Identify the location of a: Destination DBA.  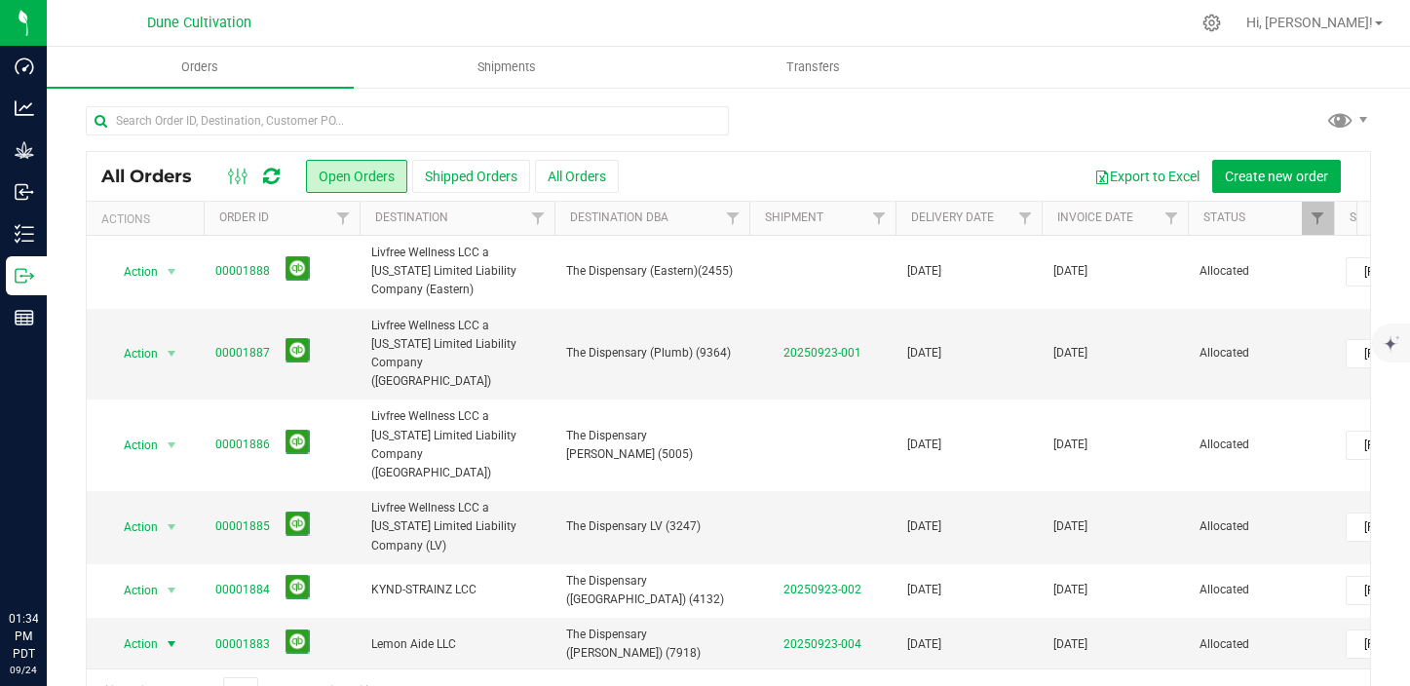
(619, 217).